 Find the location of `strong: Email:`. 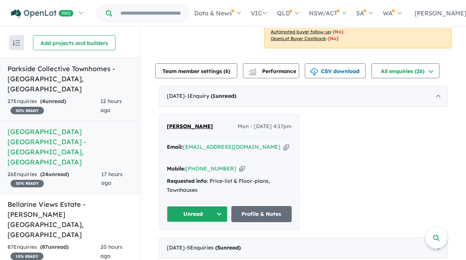

strong: Email: is located at coordinates (175, 147).